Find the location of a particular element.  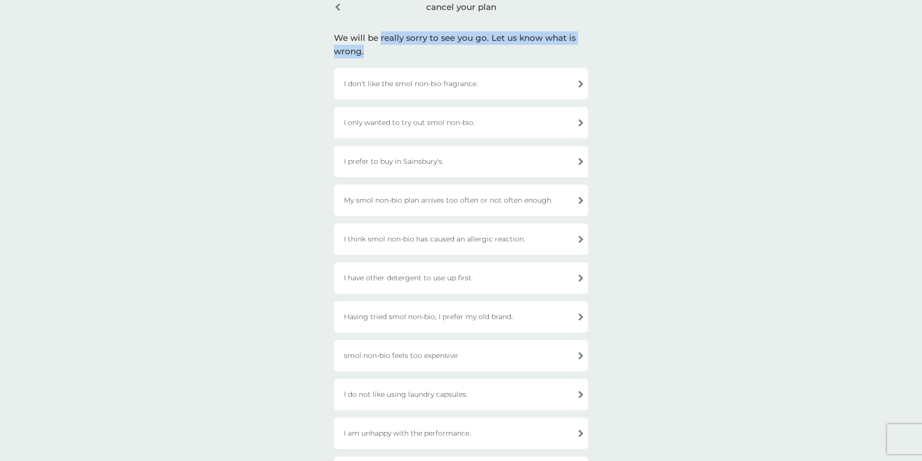

div: We will be really sorry to see you go. Let us know what is wrong. is located at coordinates (461, 45).